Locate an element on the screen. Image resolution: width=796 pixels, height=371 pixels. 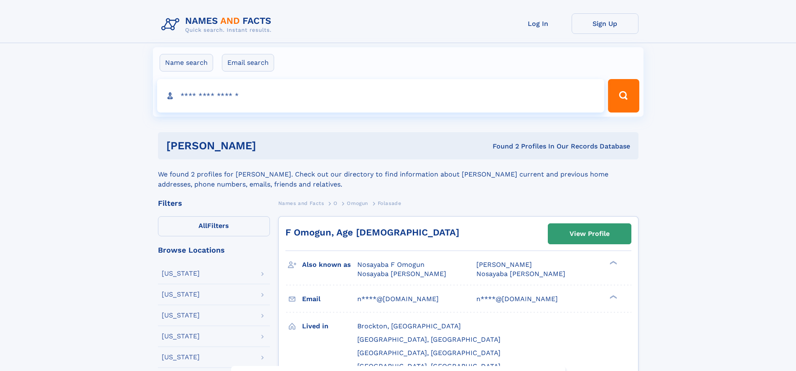
h3: Also known as is located at coordinates (330, 265).